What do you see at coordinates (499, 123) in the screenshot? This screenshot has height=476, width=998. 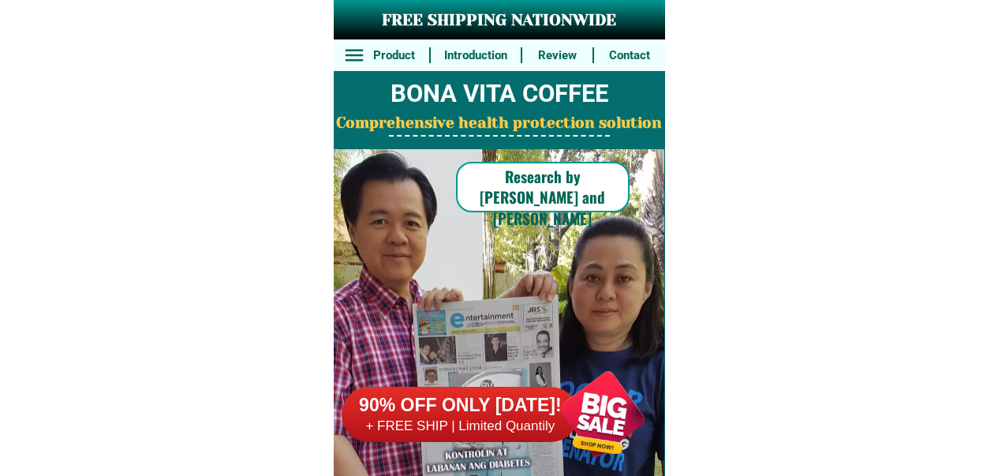 I see `h2: Comprehensive health protection solution` at bounding box center [499, 123].